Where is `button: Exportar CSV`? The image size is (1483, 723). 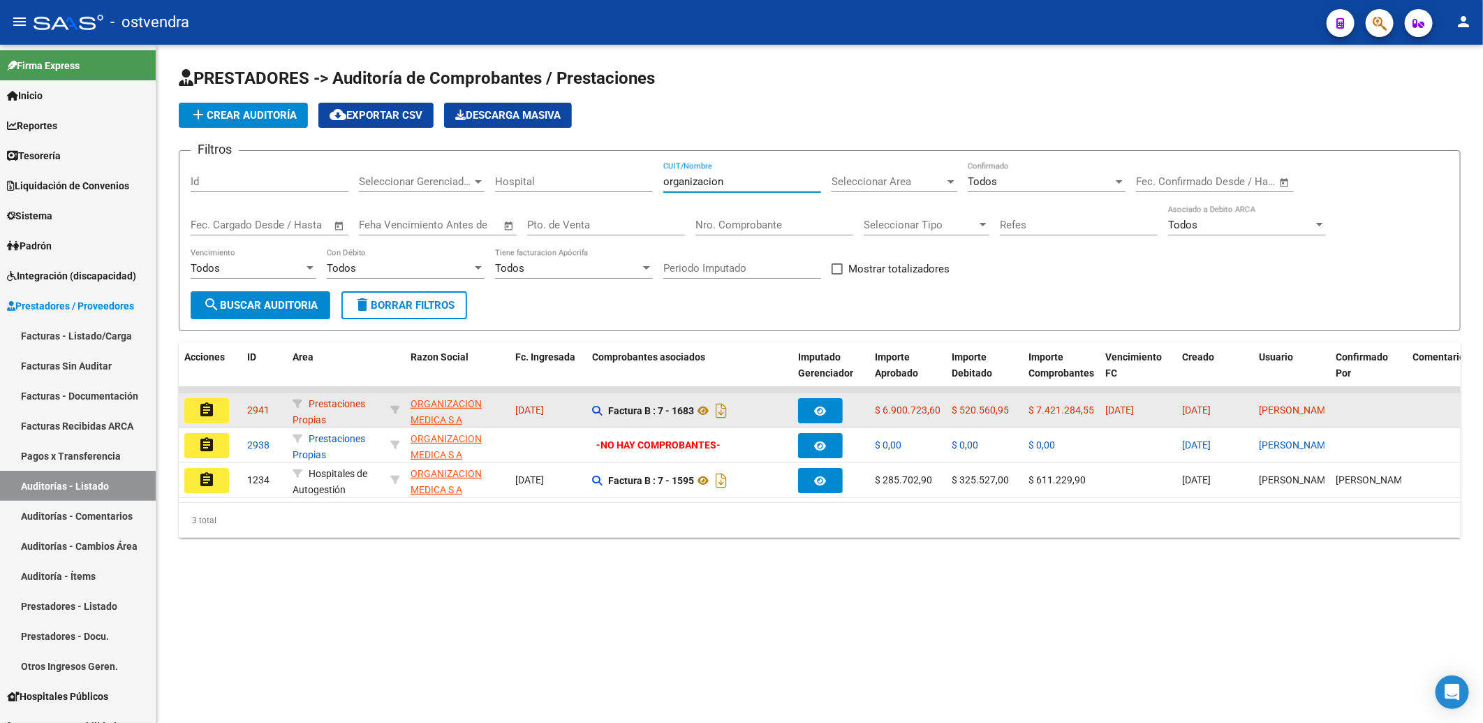 button: Exportar CSV is located at coordinates (376, 115).